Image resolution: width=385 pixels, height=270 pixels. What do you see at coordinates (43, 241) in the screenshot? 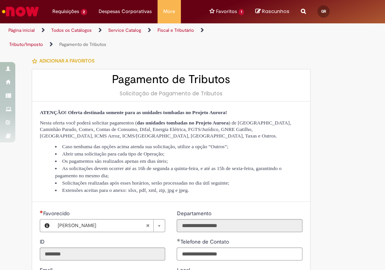
I see `span: Somente leitura - ID` at bounding box center [43, 241].